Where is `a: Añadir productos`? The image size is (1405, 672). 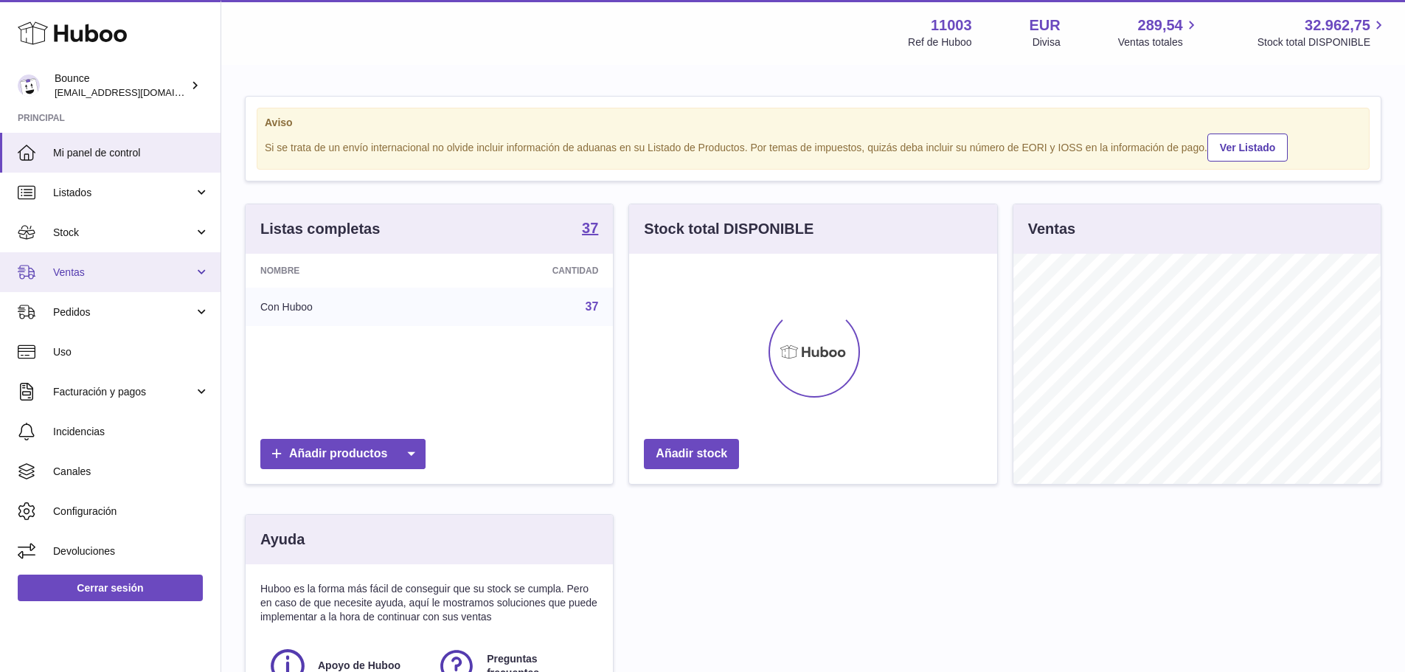 a: Añadir productos is located at coordinates (343, 454).